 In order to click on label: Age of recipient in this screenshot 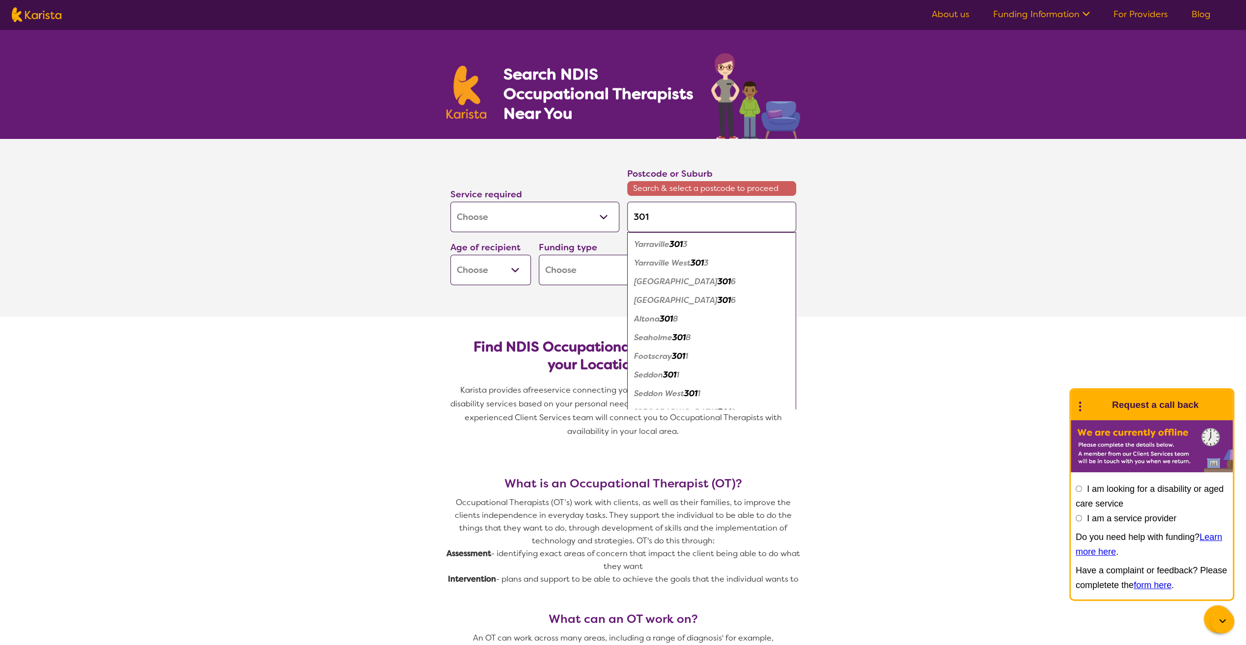, I will do `click(485, 247)`.